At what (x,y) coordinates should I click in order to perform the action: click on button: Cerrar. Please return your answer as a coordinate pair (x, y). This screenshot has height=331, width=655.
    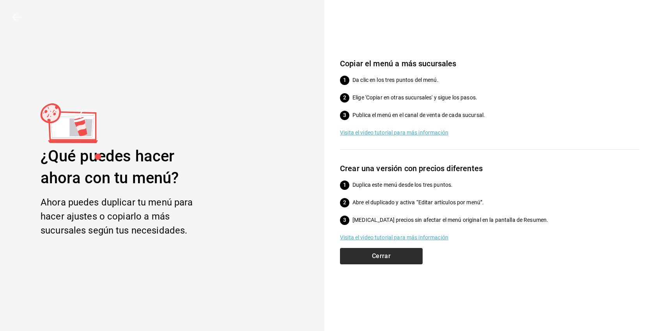
    Looking at the image, I should click on (382, 256).